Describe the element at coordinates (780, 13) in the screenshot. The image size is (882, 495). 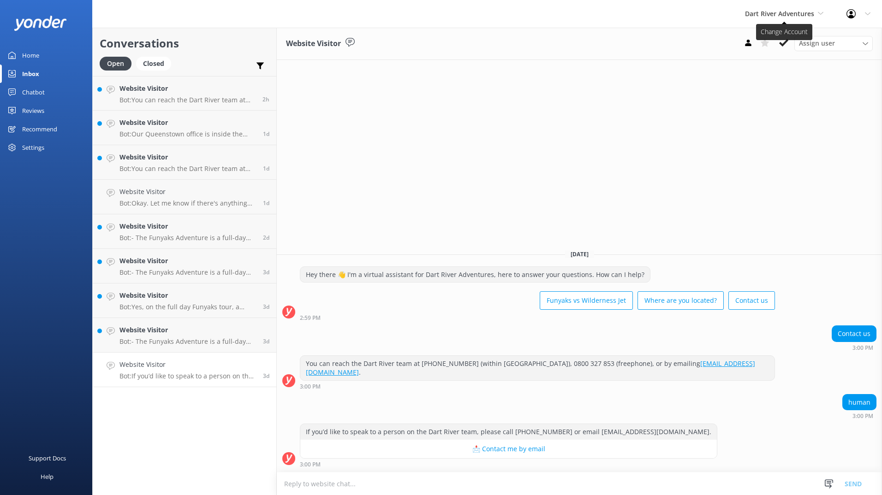
I see `span: Dart River Adventures` at that location.